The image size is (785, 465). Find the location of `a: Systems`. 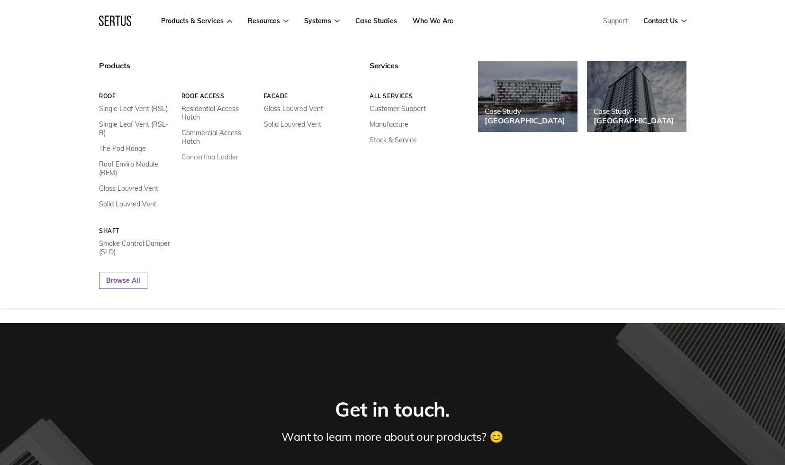

a: Systems is located at coordinates (322, 21).